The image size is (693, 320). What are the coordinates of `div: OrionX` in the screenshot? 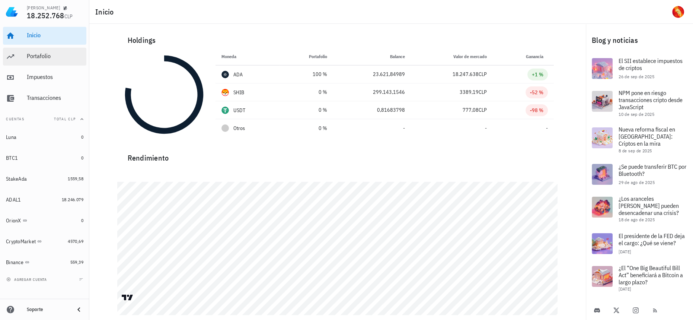 It's located at (13, 220).